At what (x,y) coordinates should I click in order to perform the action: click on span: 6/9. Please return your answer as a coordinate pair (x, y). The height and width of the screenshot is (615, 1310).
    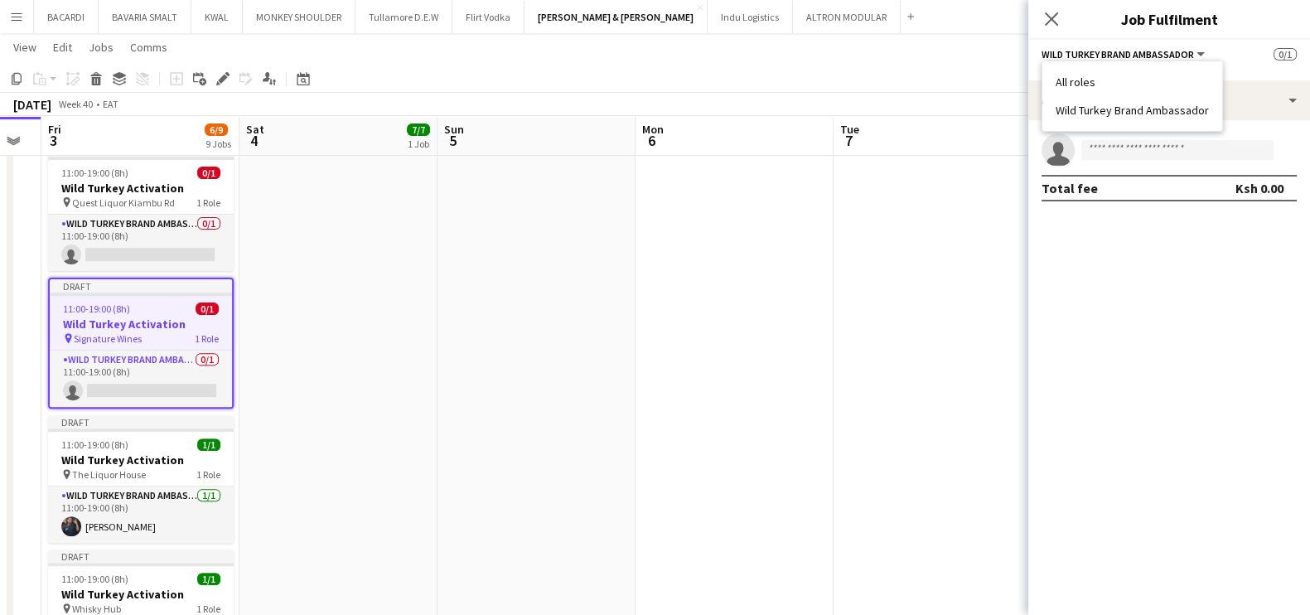
    Looking at the image, I should click on (216, 129).